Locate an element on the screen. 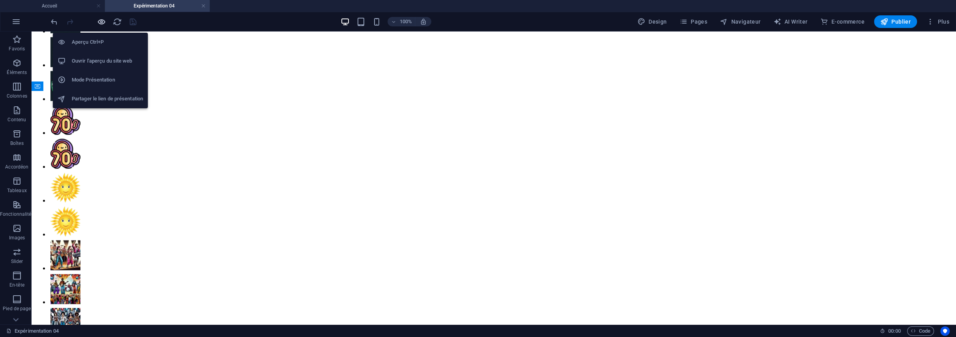  p: Slider is located at coordinates (17, 262).